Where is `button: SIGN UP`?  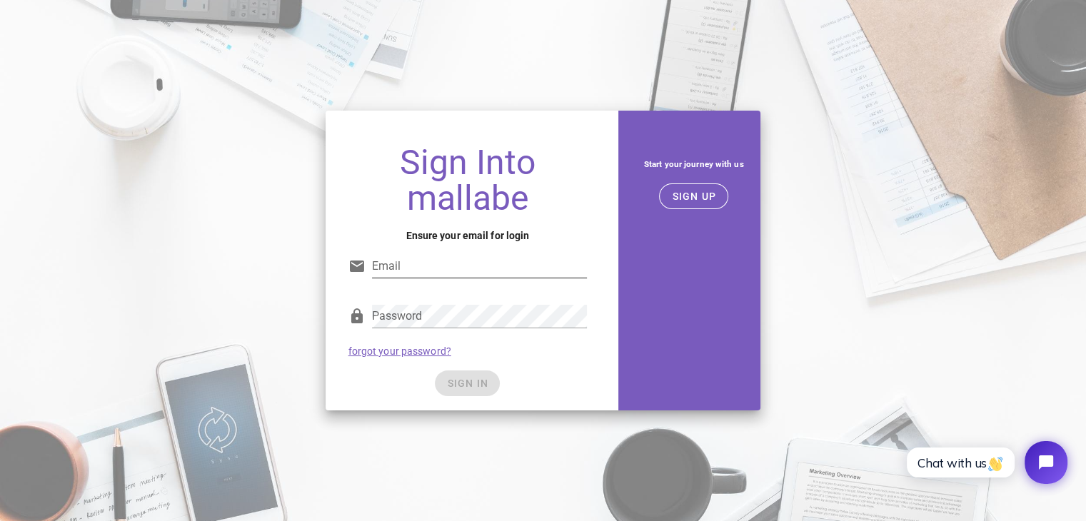 button: SIGN UP is located at coordinates (693, 196).